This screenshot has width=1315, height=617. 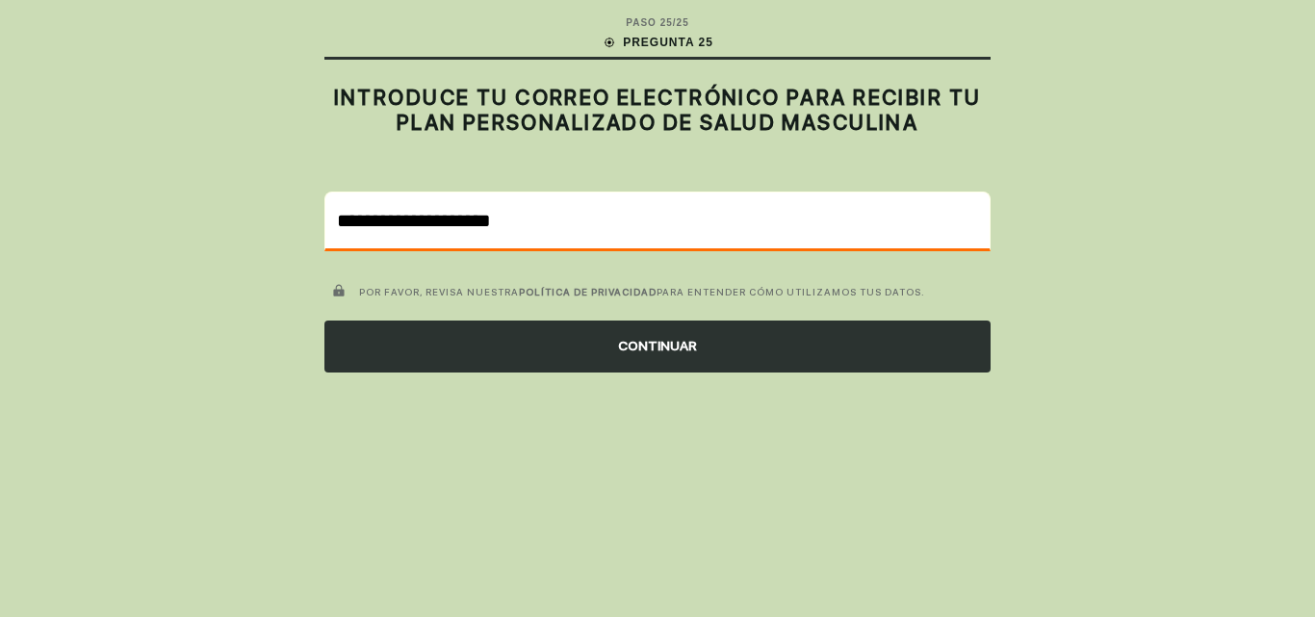 I want to click on font: POR FAVOR, REVISA NUESTRA, so click(x=439, y=292).